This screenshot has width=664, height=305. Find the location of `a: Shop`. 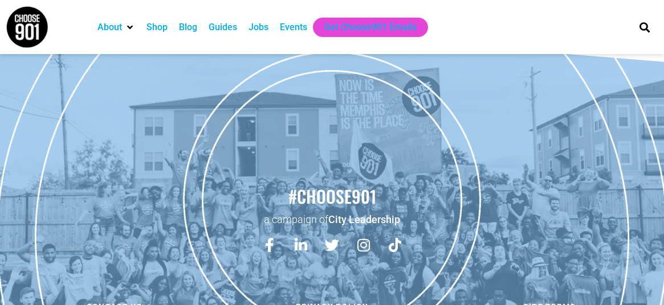

a: Shop is located at coordinates (157, 27).